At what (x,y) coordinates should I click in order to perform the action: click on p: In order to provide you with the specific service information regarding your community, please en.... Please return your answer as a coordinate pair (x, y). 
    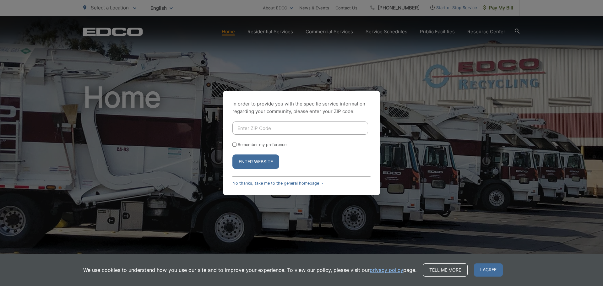
    Looking at the image, I should click on (301, 108).